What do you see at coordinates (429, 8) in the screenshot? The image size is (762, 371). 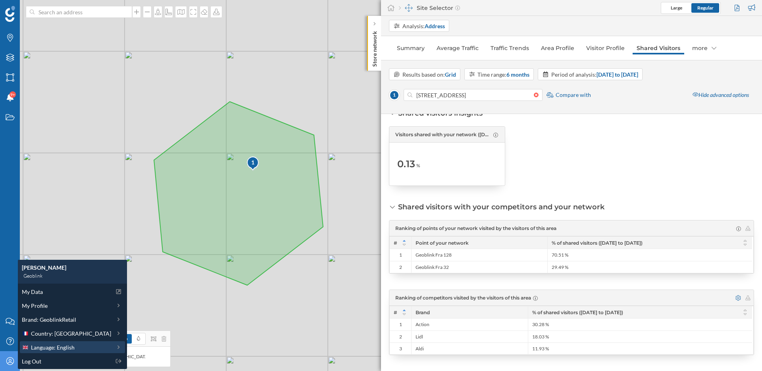 I see `div: Site Selector` at bounding box center [429, 8].